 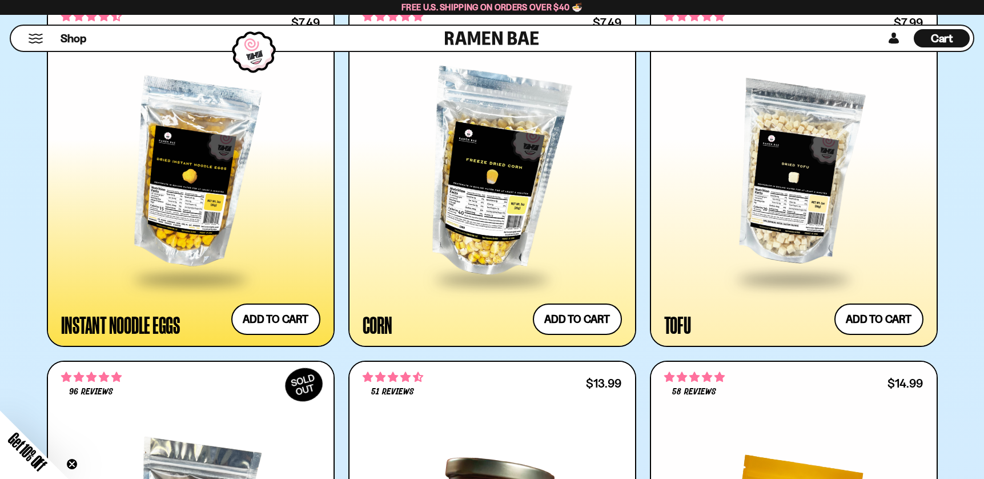 I want to click on span: 4.90 stars, so click(x=91, y=377).